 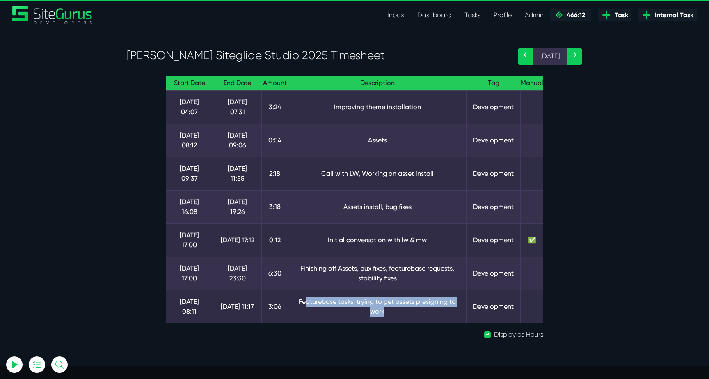 I want to click on a: Tasks, so click(x=472, y=15).